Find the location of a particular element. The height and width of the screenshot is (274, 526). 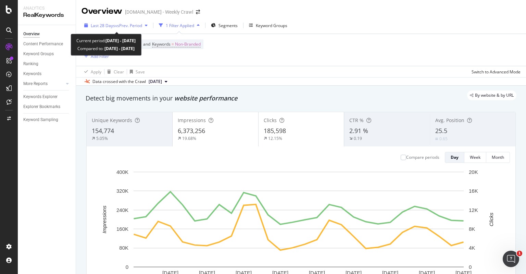

text: 12K is located at coordinates (473, 210).